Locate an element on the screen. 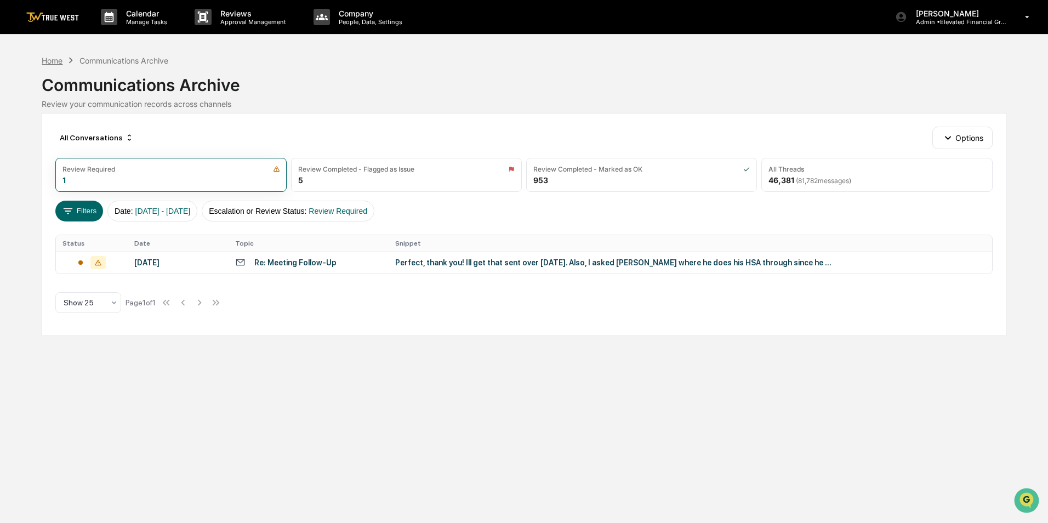  p: Reviews is located at coordinates (252, 13).